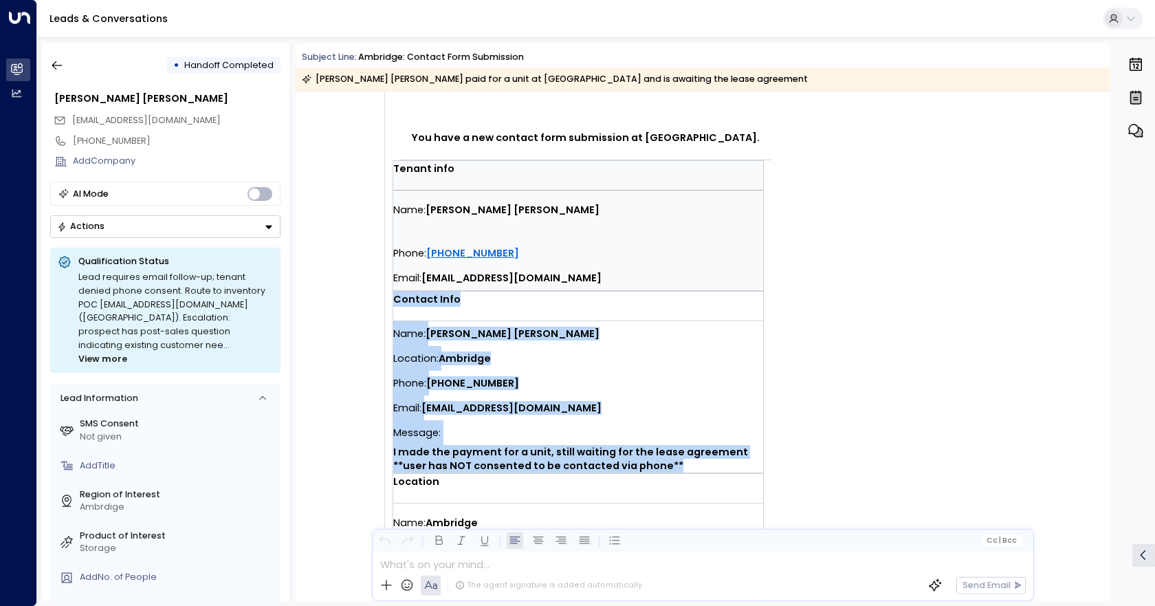  What do you see at coordinates (177, 494) in the screenshot?
I see `label: Region of Interest` at bounding box center [177, 494].